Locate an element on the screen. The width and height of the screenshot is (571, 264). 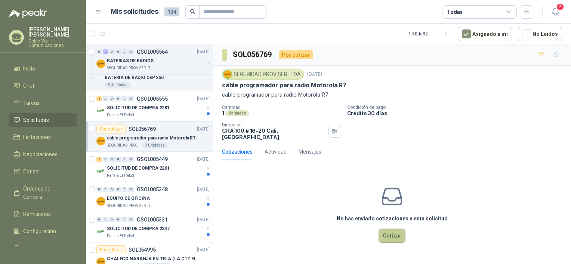
img: Logo peakr is located at coordinates (28, 13).